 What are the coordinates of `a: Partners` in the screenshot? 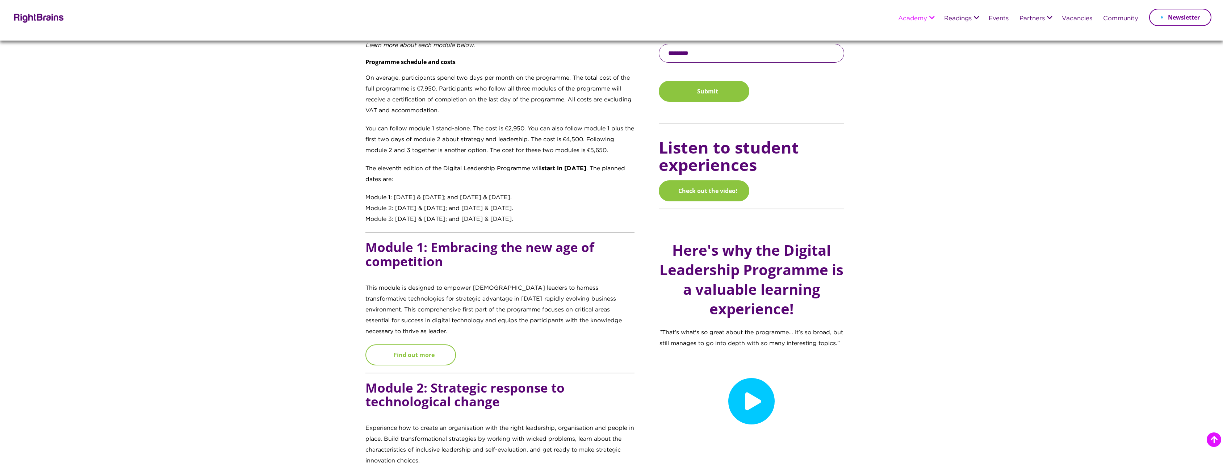 It's located at (1032, 19).